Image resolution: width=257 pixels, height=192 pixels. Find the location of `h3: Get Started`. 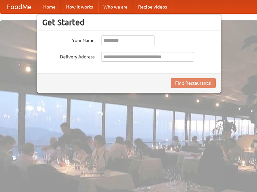

h3: Get Started is located at coordinates (129, 22).